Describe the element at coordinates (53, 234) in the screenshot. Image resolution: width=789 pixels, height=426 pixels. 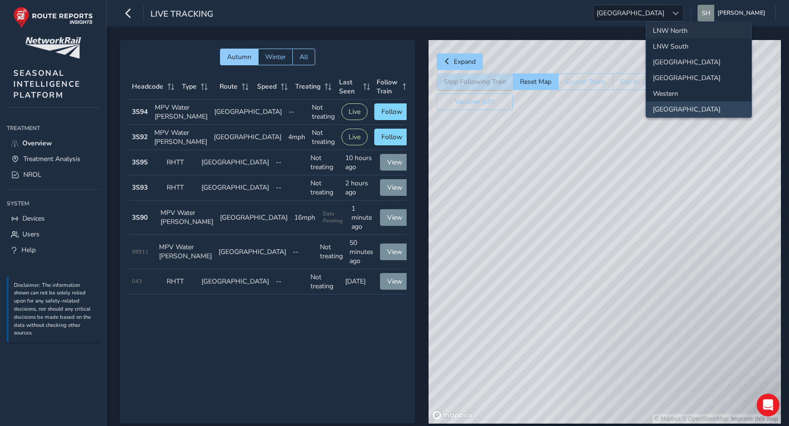
I see `a: Users` at that location.